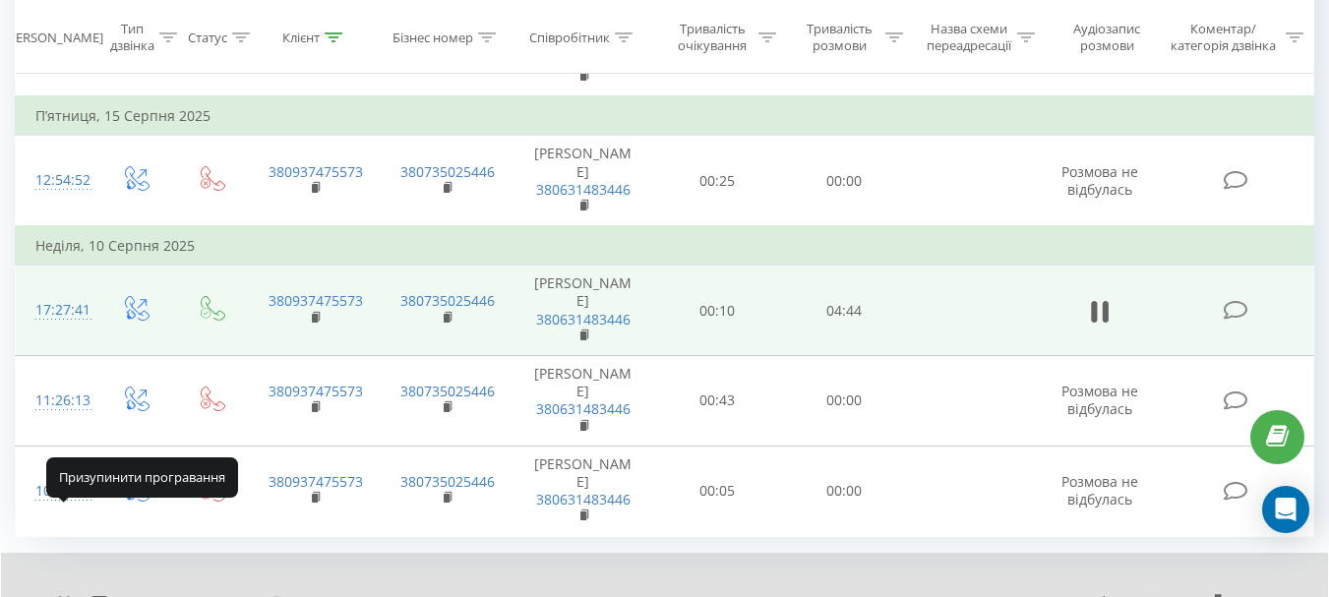 This screenshot has height=597, width=1329. Describe the element at coordinates (665, 246) in the screenshot. I see `td: Неділя, 10 Серпня 2025` at that location.